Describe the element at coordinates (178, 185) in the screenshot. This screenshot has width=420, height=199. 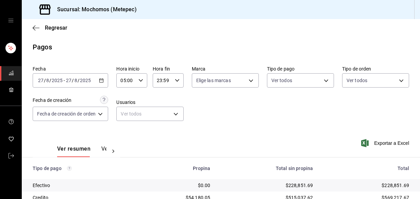
I see `div: $0.00` at that location.